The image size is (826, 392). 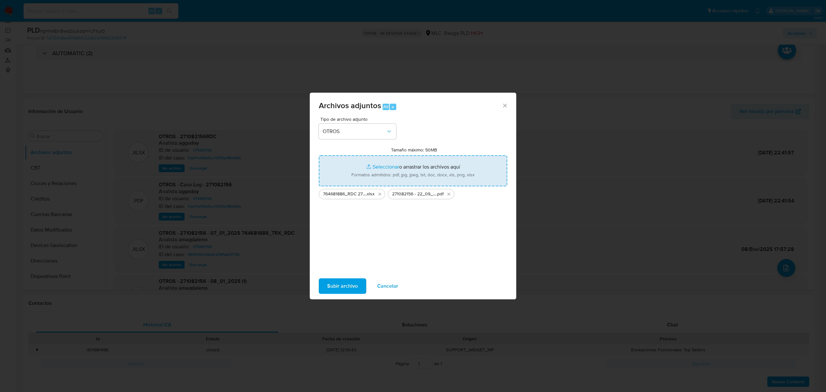 What do you see at coordinates (388, 286) in the screenshot?
I see `button: Cancelar` at bounding box center [388, 286].